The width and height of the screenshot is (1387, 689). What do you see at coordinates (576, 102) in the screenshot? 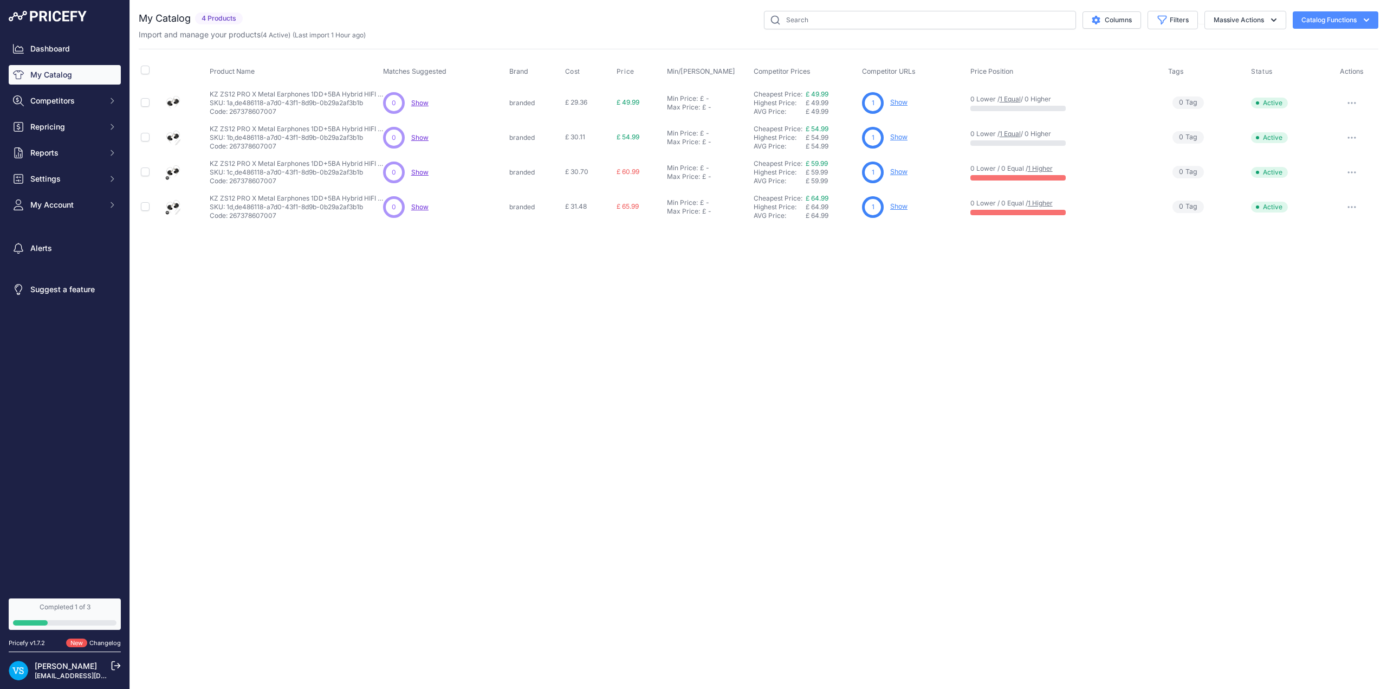
I see `span: £ 29.36` at bounding box center [576, 102].